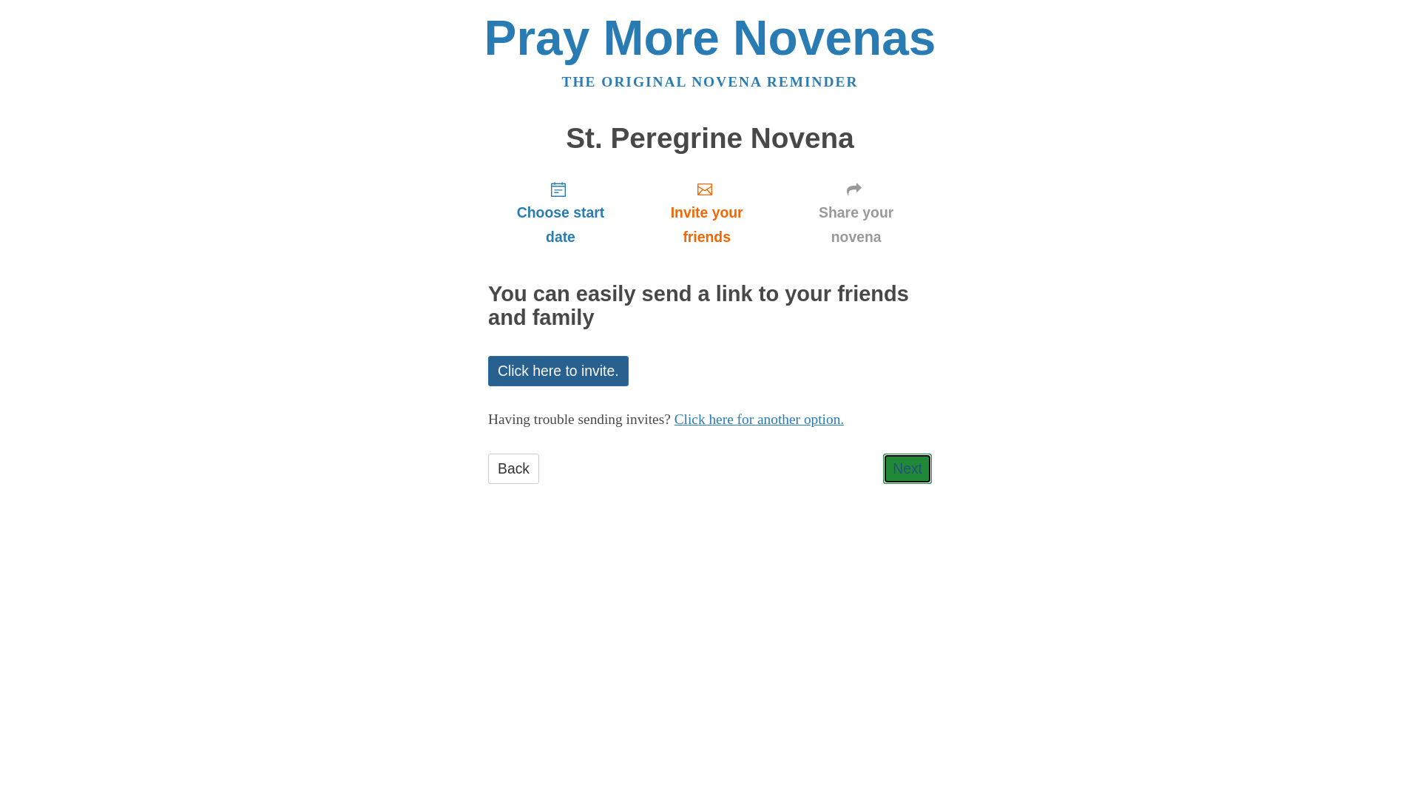 Image resolution: width=1420 pixels, height=794 pixels. I want to click on a: Click here for another option., so click(760, 419).